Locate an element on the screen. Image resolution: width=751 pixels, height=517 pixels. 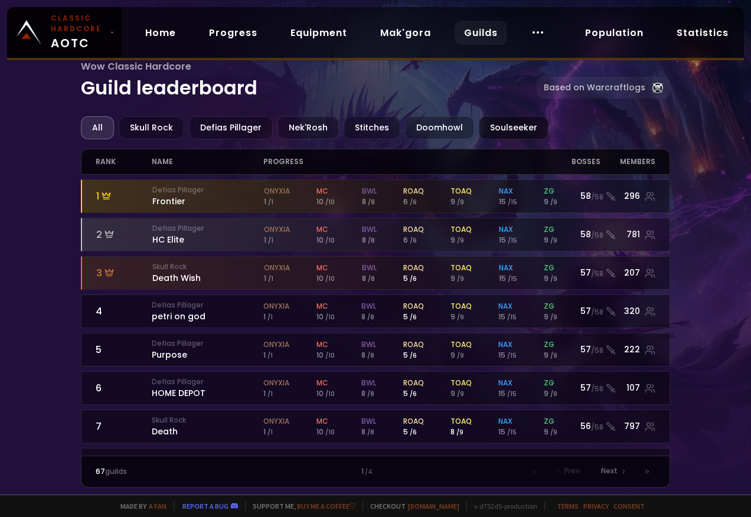
span: 67 is located at coordinates (100, 471).